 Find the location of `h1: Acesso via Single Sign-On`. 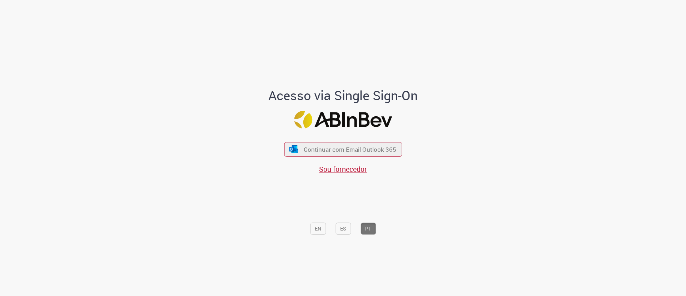

h1: Acesso via Single Sign-On is located at coordinates (343, 95).